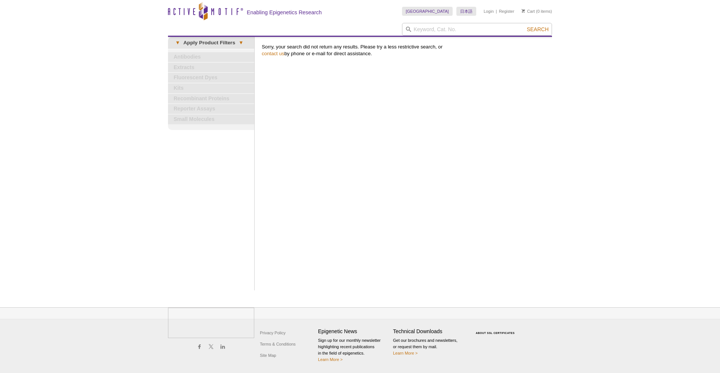  What do you see at coordinates (538, 29) in the screenshot?
I see `span: Search` at bounding box center [538, 29].